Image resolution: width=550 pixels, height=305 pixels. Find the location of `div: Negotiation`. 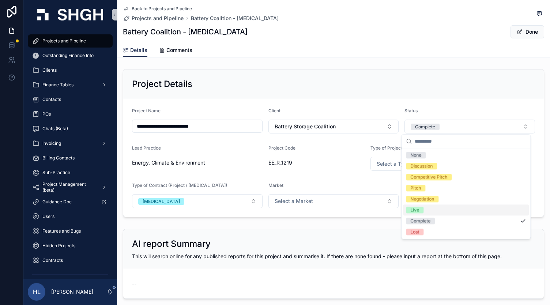

div: Negotiation is located at coordinates (422, 199).